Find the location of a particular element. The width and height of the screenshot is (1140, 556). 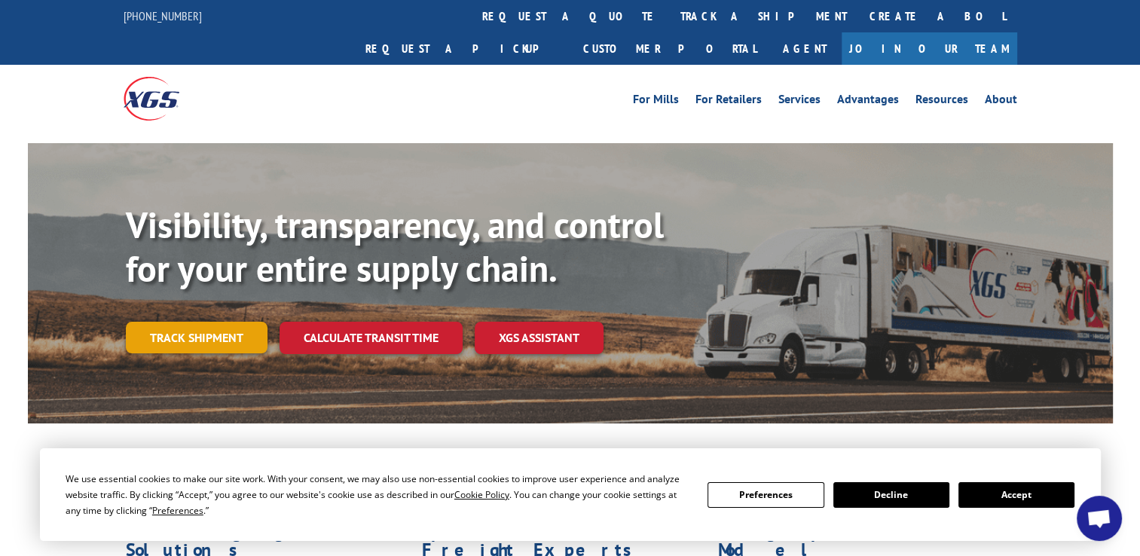

div: Cookie Consent Prompt is located at coordinates (570, 494).